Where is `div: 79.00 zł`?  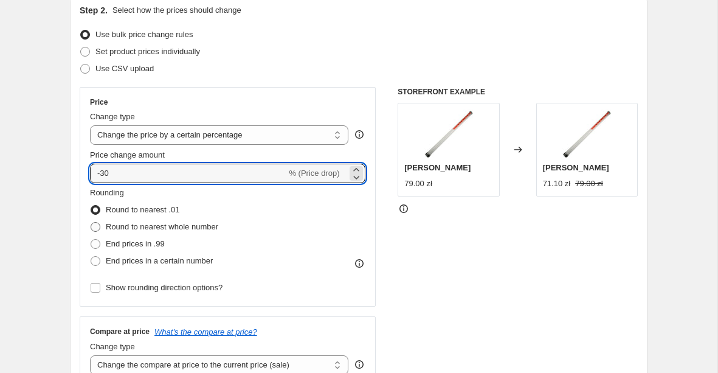
div: 79.00 zł is located at coordinates (418, 184).